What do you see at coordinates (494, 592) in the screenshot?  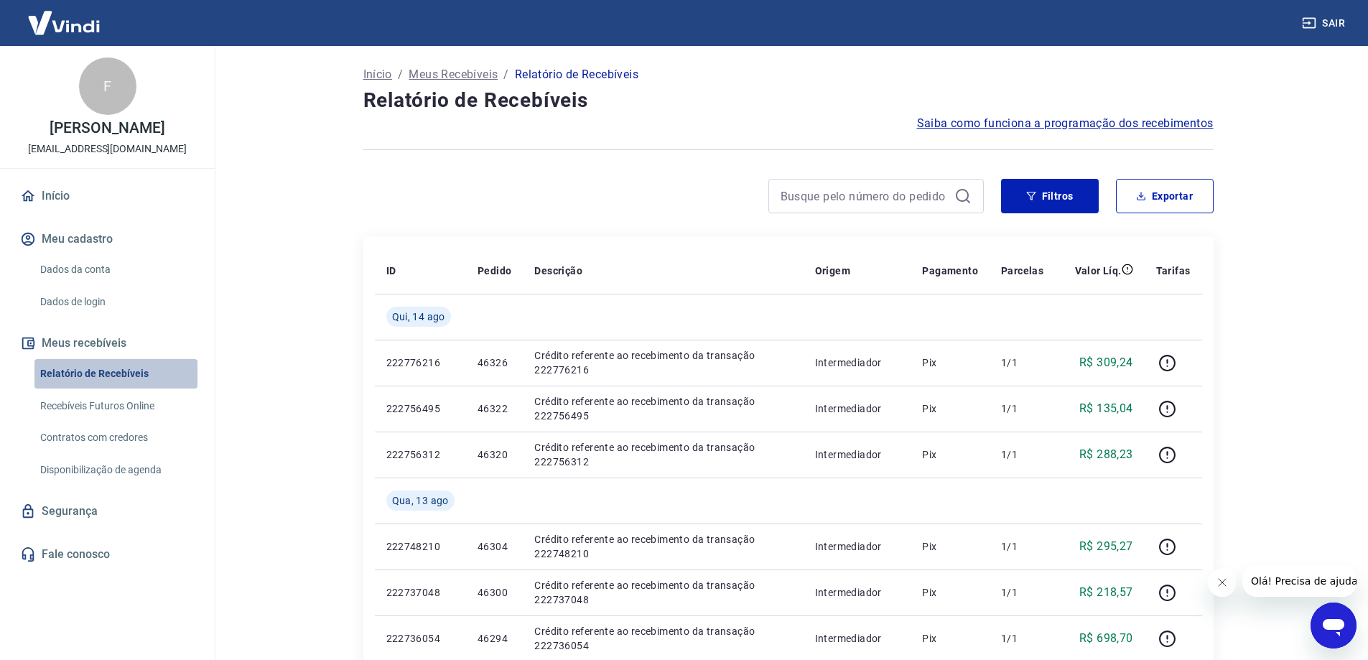 I see `p: 46300` at bounding box center [494, 592].